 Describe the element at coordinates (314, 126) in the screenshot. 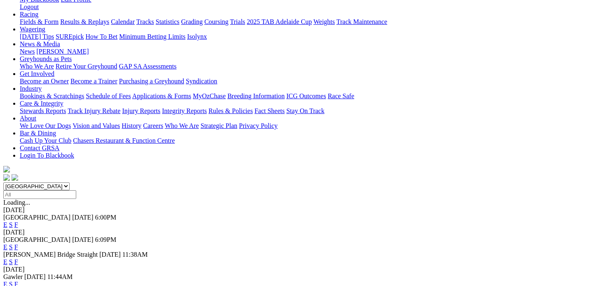

I see `div: About` at that location.